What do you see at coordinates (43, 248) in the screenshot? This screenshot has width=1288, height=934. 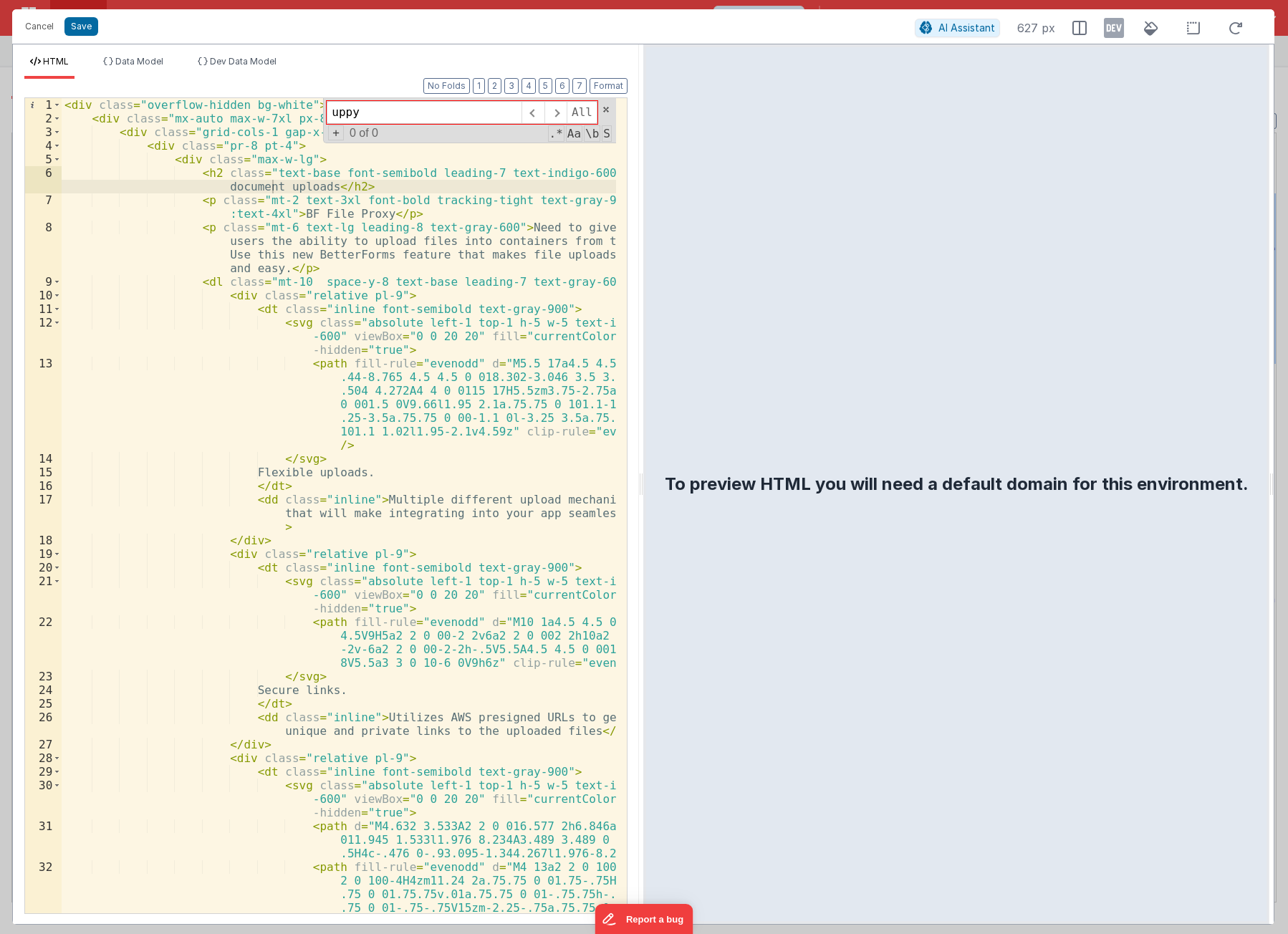 I see `div: 8` at bounding box center [43, 248].